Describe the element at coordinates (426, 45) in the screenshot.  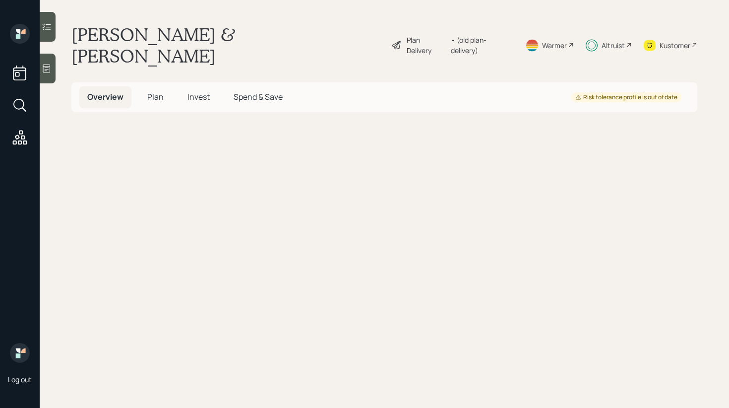
I see `div: Plan Delivery` at that location.